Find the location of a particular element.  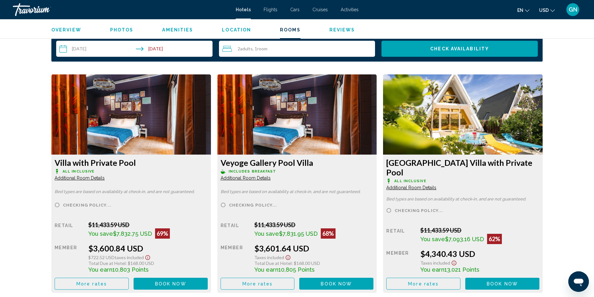

span: Amenities is located at coordinates (178, 30).